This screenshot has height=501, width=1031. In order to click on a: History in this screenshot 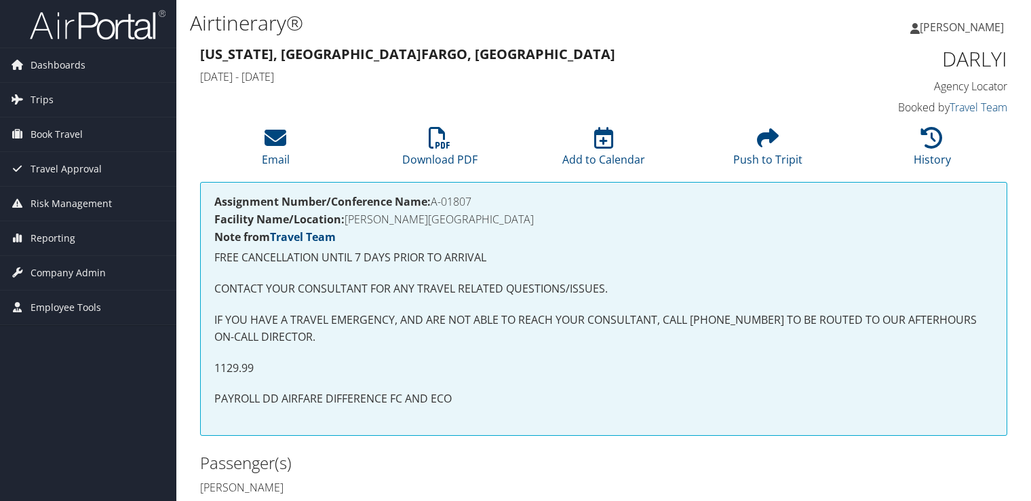, I will do `click(932, 151)`.